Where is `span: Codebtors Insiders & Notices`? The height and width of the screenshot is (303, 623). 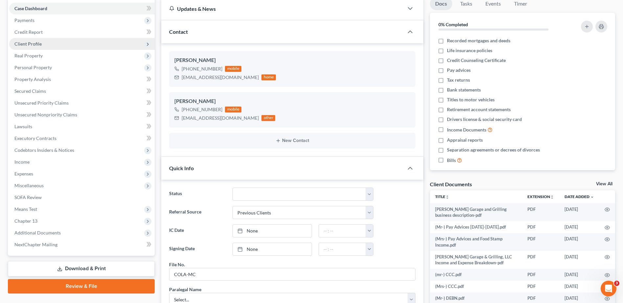 span: Codebtors Insiders & Notices is located at coordinates (44, 150).